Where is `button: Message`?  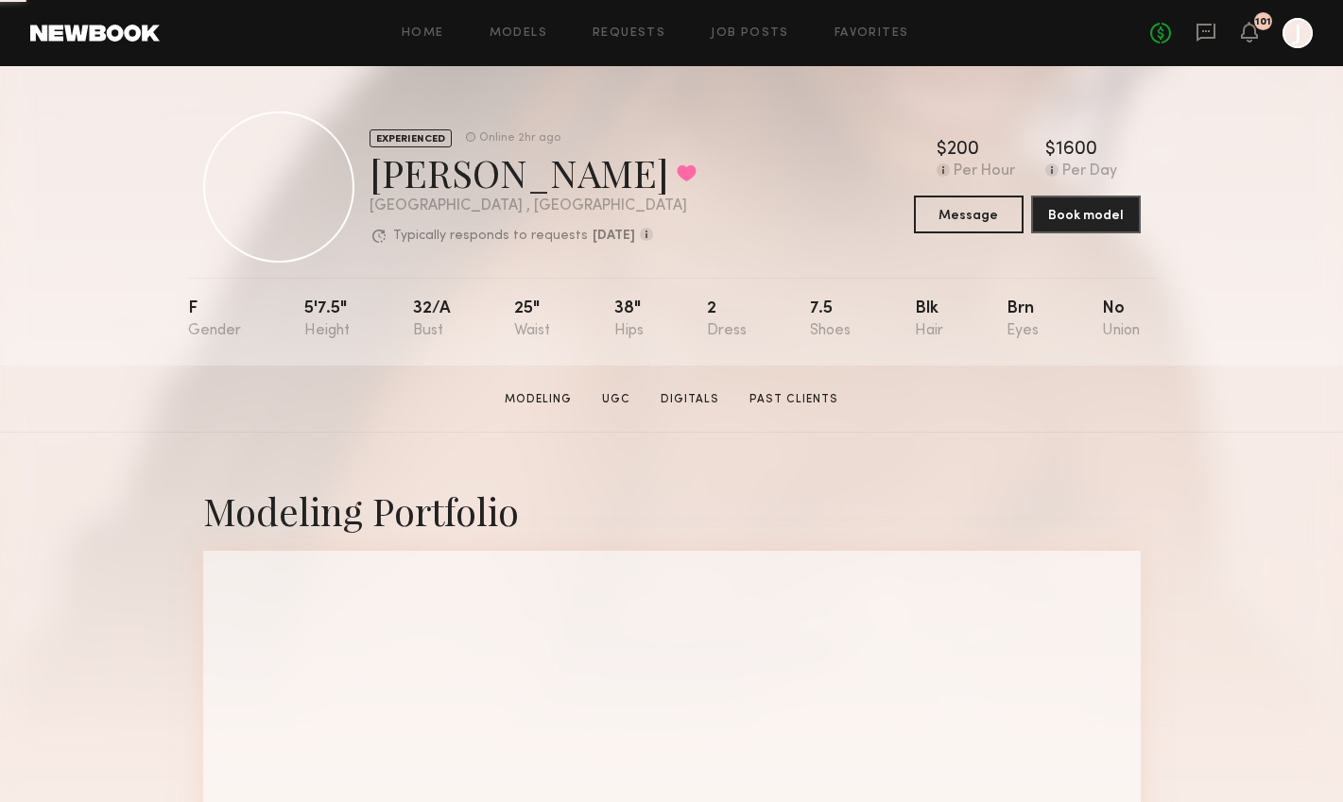
button: Message is located at coordinates (968, 214).